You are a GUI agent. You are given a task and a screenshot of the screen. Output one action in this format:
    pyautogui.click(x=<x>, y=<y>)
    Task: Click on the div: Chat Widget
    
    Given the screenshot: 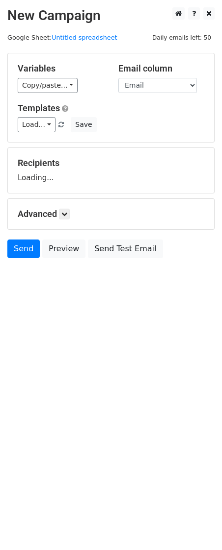 What is the action you would take?
    pyautogui.click(x=197, y=527)
    